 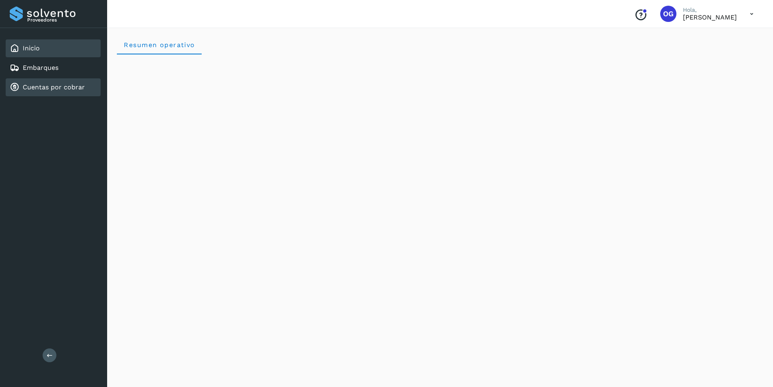 What do you see at coordinates (53, 48) in the screenshot?
I see `div: Inicio` at bounding box center [53, 48].